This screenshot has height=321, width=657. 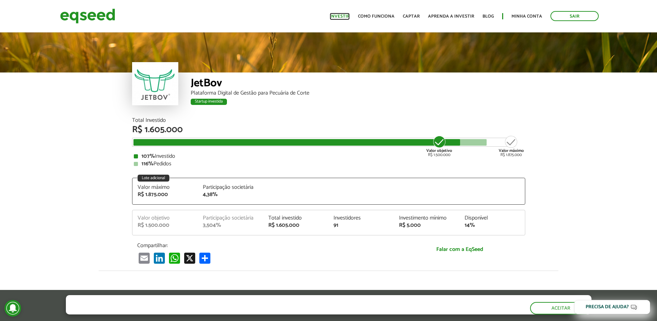 I want to click on img: EqSeed, so click(x=88, y=16).